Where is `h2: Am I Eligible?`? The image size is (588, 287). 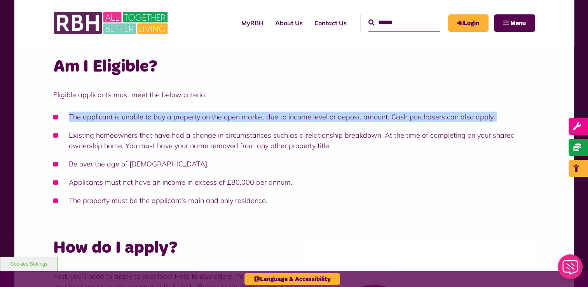
h2: Am I Eligible? is located at coordinates (294, 66).